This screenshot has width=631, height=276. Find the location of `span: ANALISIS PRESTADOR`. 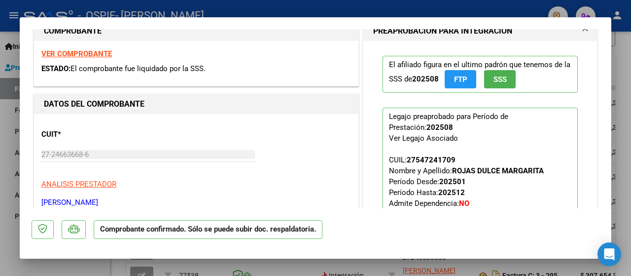

span: ANALISIS PRESTADOR is located at coordinates (79, 184).